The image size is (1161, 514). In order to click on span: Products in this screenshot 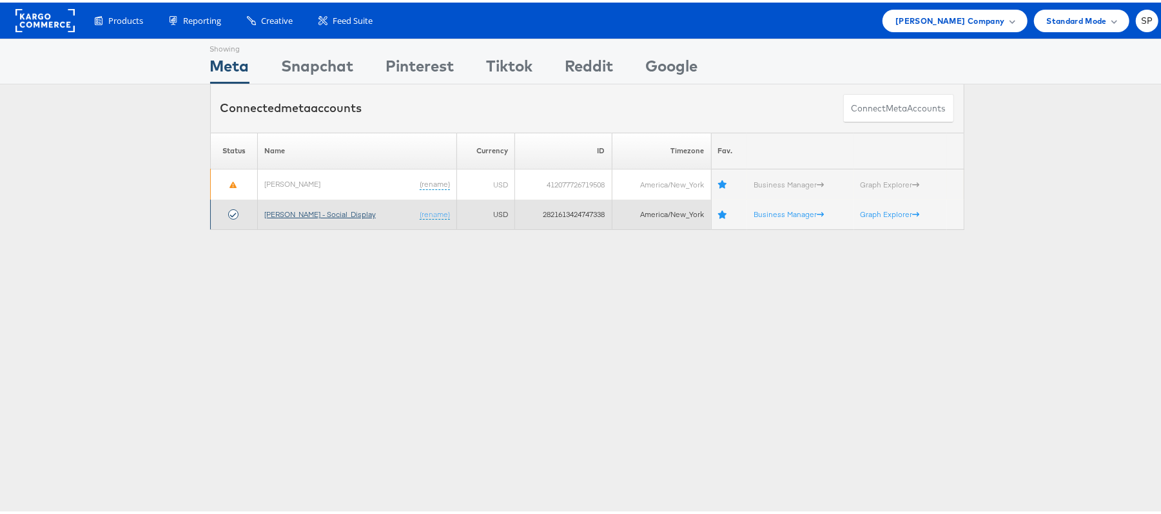, I will do `click(126, 18)`.